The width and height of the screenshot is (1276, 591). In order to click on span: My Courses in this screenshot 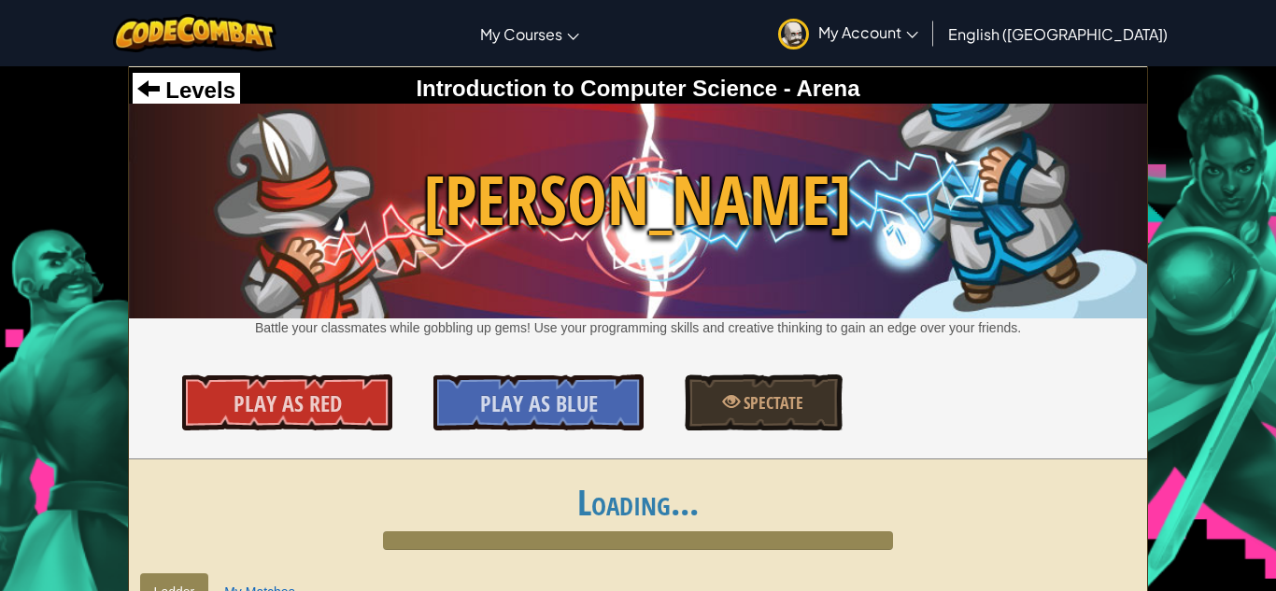, I will do `click(521, 34)`.